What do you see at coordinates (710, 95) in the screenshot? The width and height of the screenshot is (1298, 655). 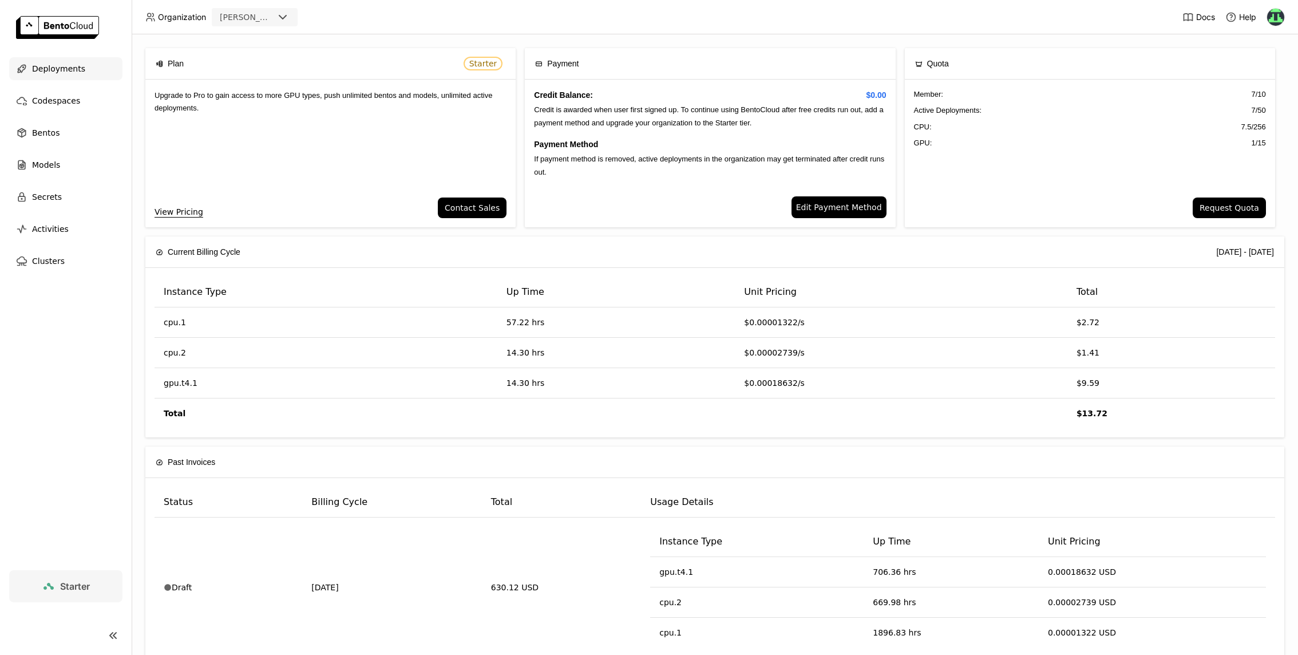 I see `h4: Credit Balance:` at bounding box center [710, 95].